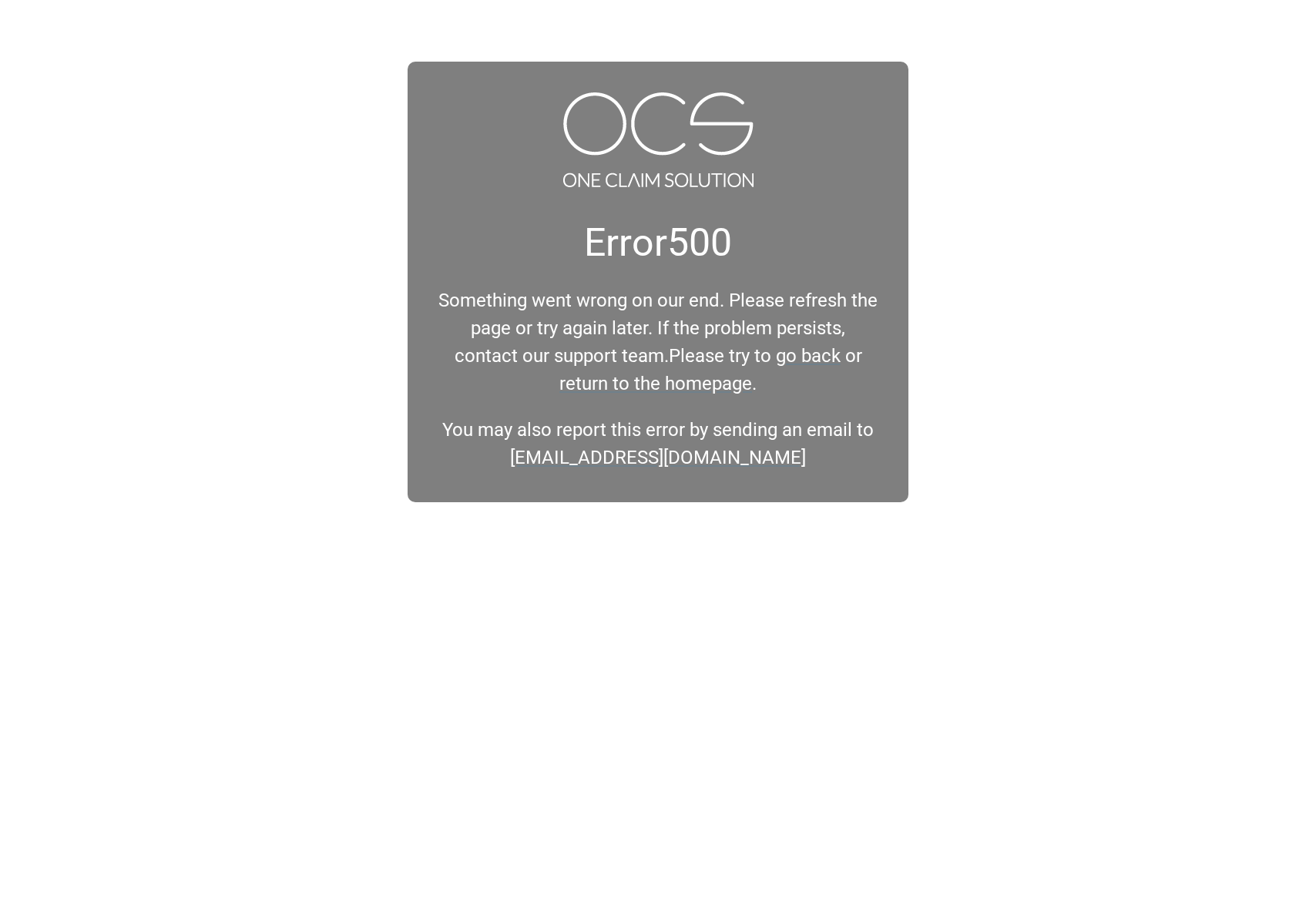 The width and height of the screenshot is (1316, 912). I want to click on p: Error, so click(658, 243).